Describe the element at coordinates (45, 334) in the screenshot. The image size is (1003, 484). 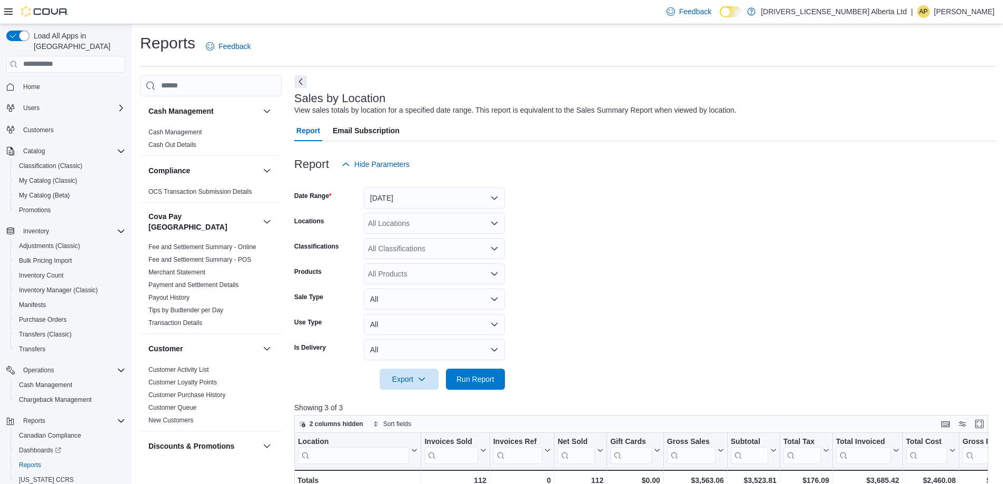
I see `a: Transfers (Classic)` at that location.